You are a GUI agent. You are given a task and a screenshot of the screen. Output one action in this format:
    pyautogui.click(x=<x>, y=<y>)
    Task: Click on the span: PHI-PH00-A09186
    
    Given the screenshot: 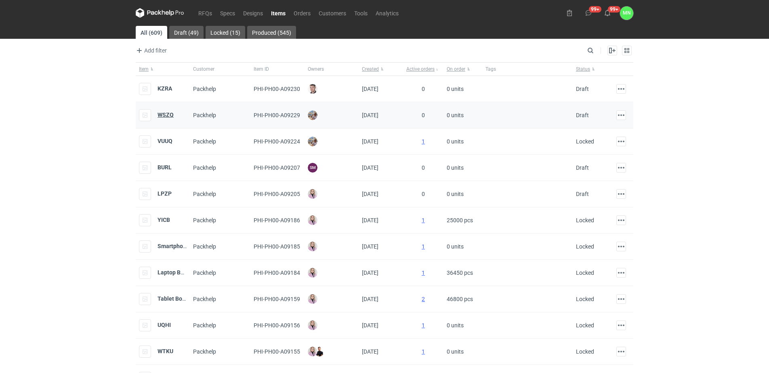 What is the action you would take?
    pyautogui.click(x=277, y=220)
    